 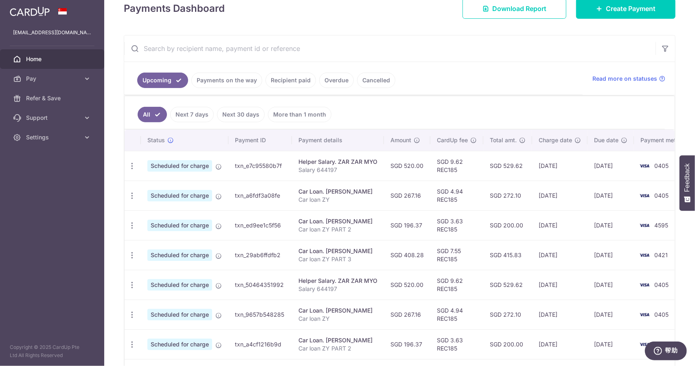 What do you see at coordinates (53, 137) in the screenshot?
I see `span: Settings` at bounding box center [53, 137].